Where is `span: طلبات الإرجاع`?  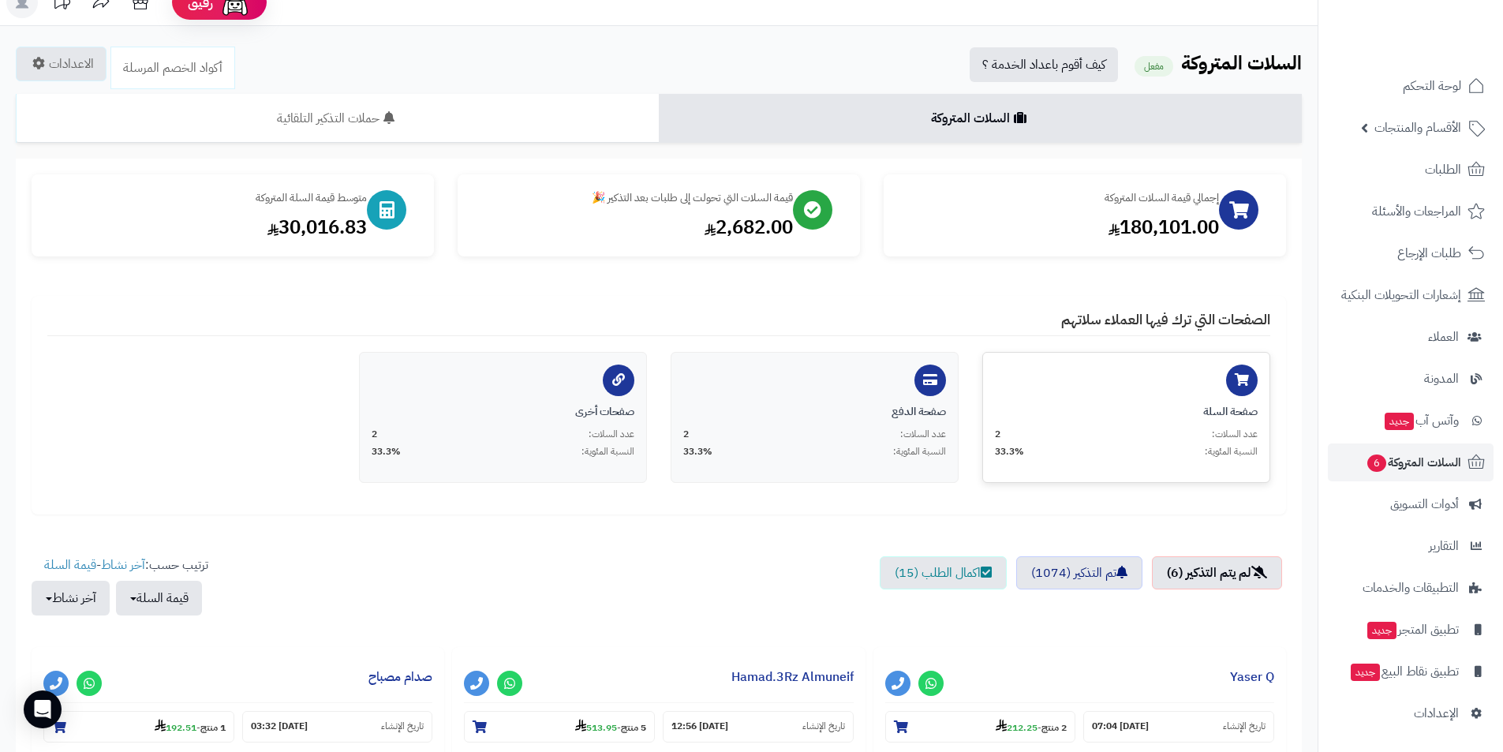
span: طلبات الإرجاع is located at coordinates (1429, 253).